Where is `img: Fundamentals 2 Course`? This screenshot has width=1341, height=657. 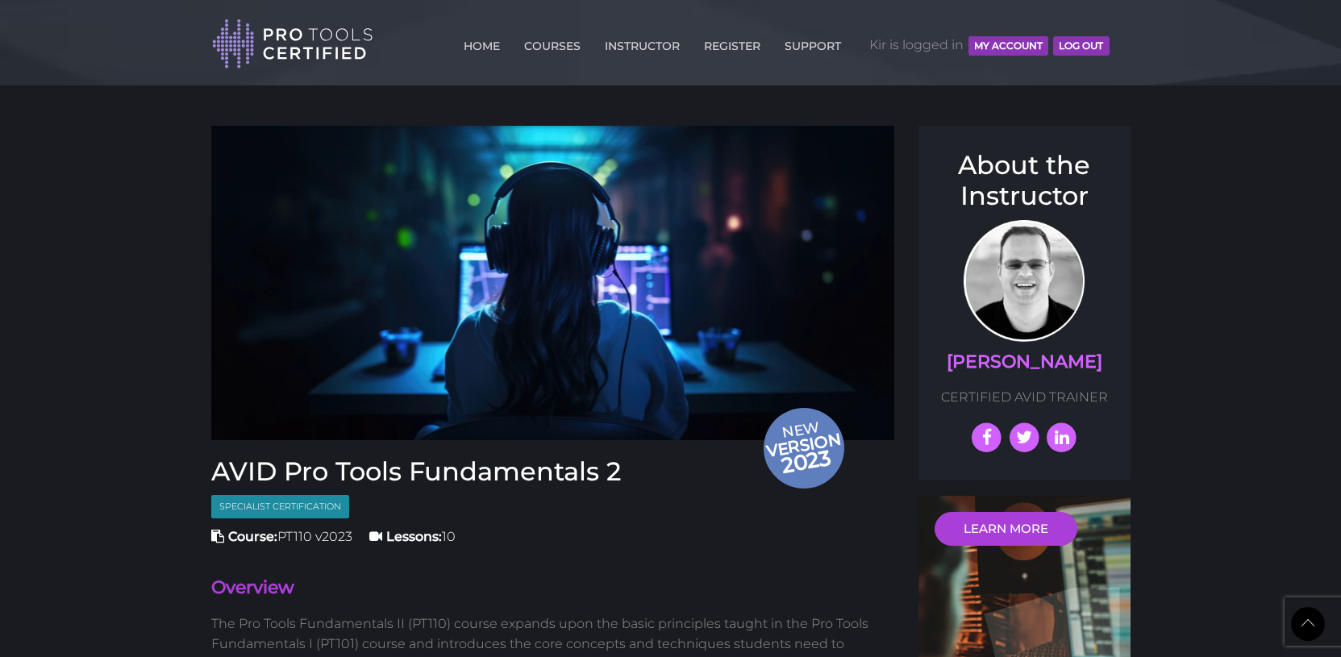 img: Fundamentals 2 Course is located at coordinates (553, 283).